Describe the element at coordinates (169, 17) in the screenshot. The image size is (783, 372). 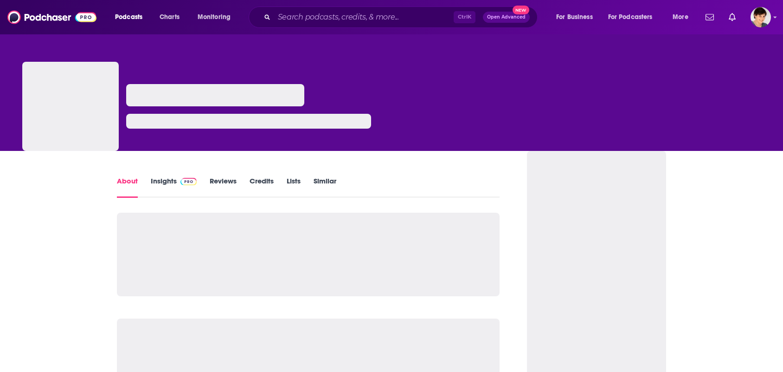
I see `span: Charts` at that location.